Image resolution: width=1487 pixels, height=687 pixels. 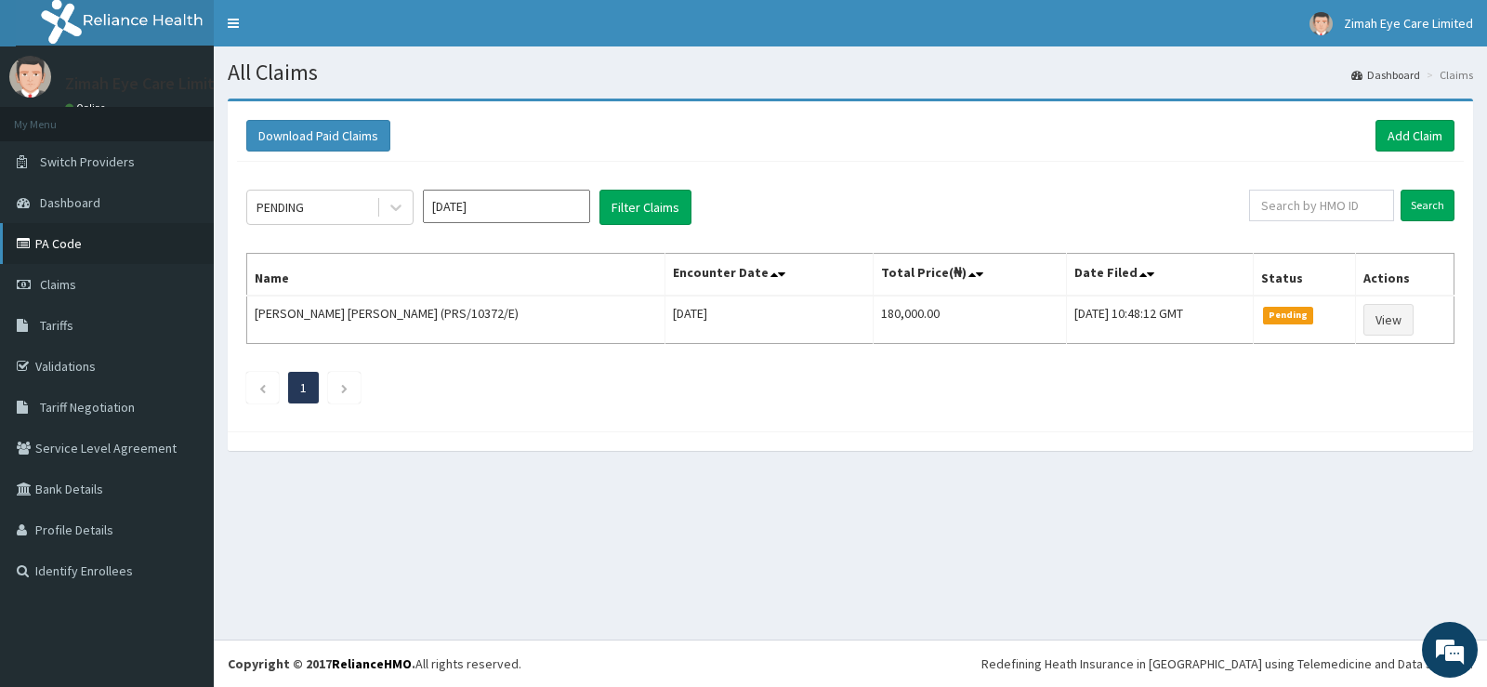 What do you see at coordinates (344, 388) in the screenshot?
I see `a: Next page` at bounding box center [344, 388].